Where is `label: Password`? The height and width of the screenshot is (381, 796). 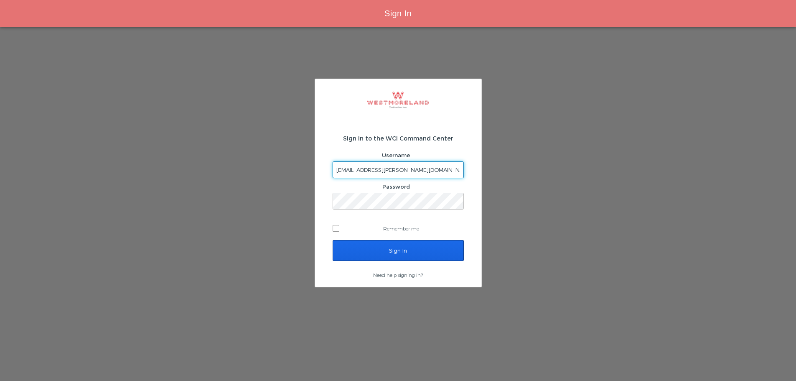 label: Password is located at coordinates (396, 186).